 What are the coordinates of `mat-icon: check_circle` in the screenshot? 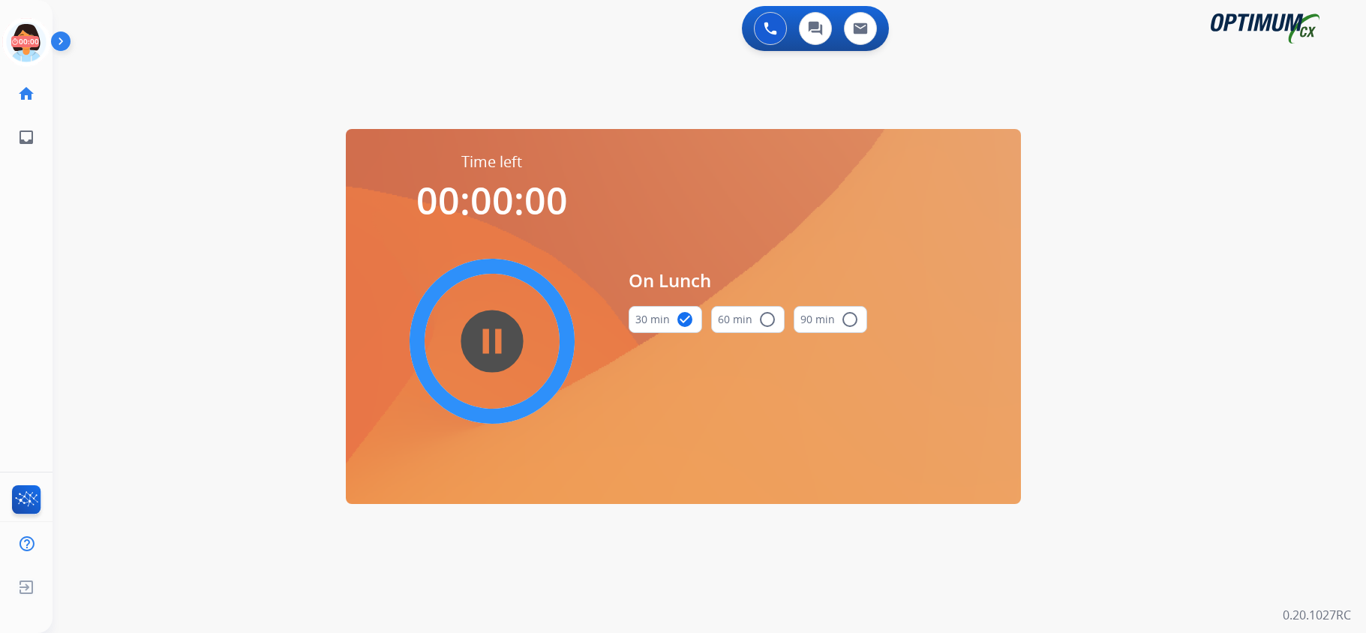 It's located at (685, 319).